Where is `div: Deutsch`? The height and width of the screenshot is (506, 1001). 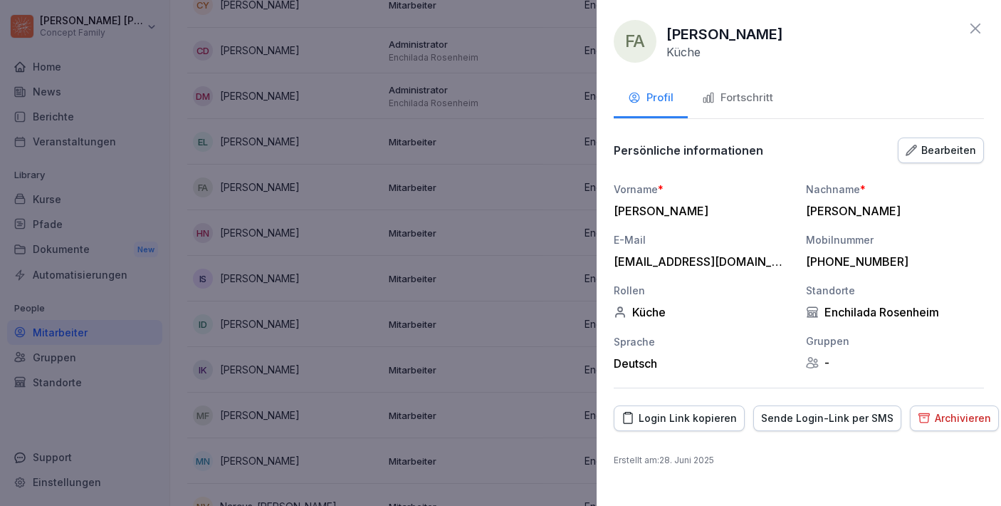 div: Deutsch is located at coordinates (703, 363).